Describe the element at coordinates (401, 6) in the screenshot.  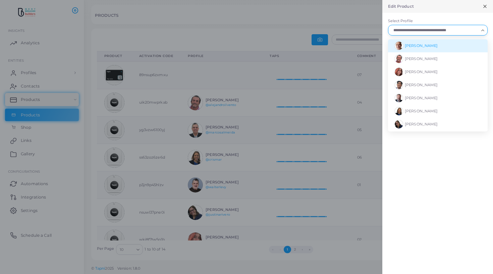
I see `h5: Edit Product` at that location.